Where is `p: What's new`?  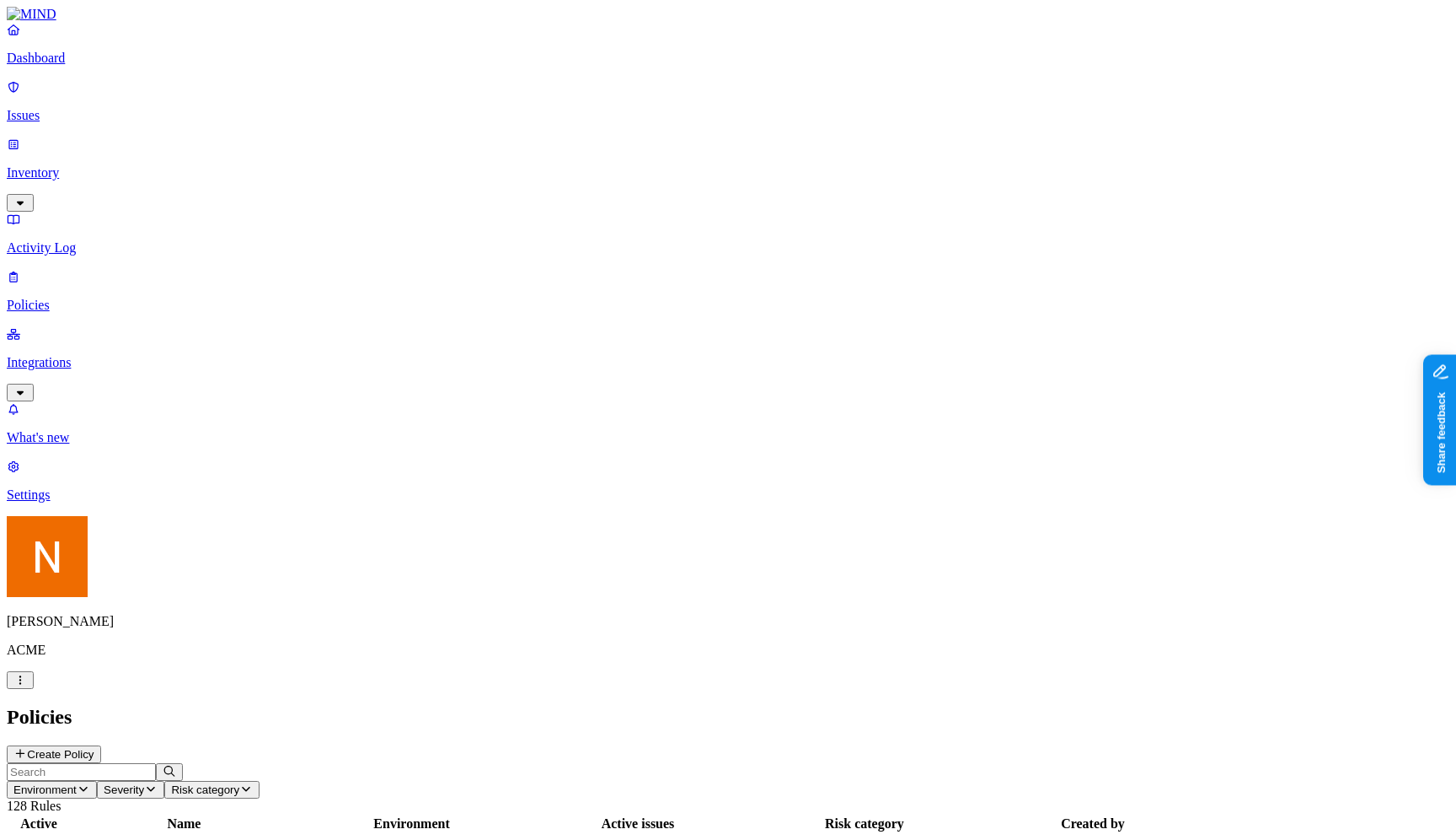
p: What's new is located at coordinates (728, 438).